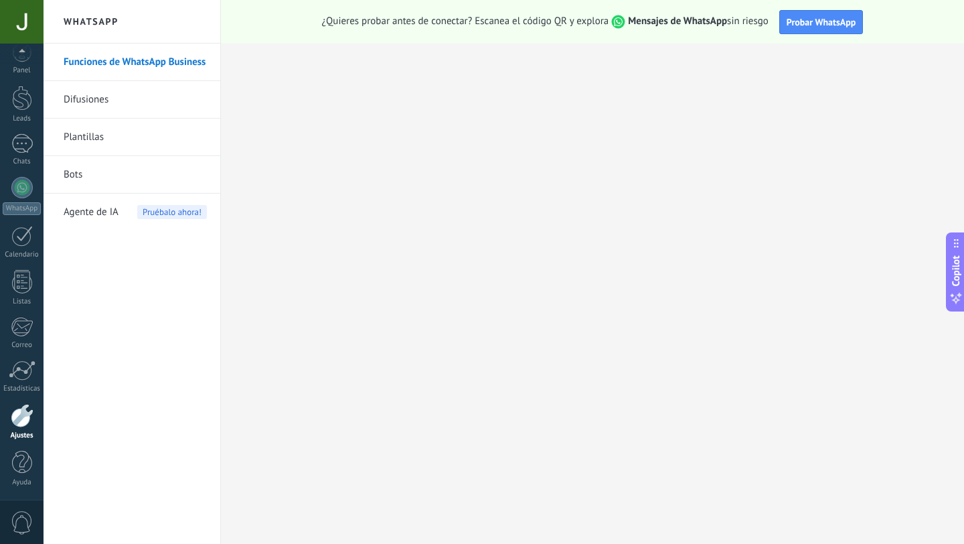  What do you see at coordinates (545, 21) in the screenshot?
I see `span: ¿Quieres probar antes de conectar? Escanea el código QR y explora sin riesgo` at bounding box center [545, 21].